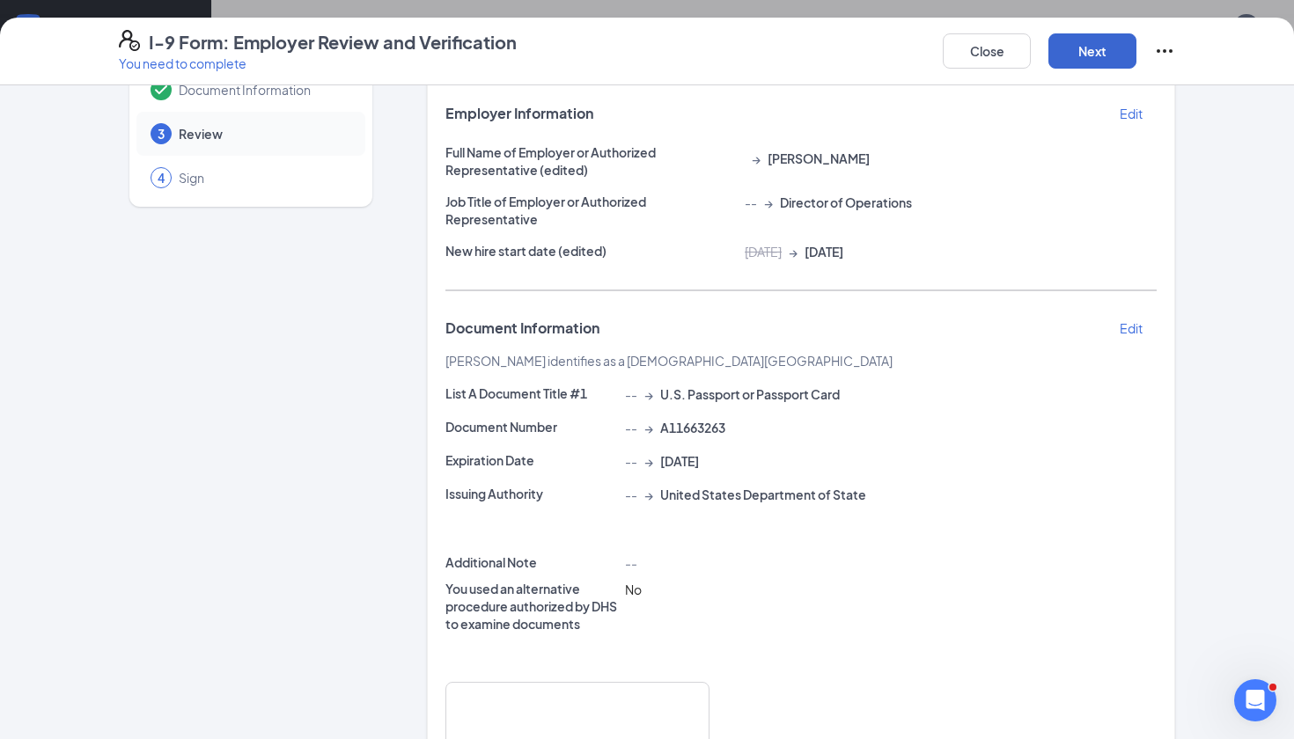 This screenshot has height=739, width=1294. I want to click on p: Issuing Authority, so click(532, 494).